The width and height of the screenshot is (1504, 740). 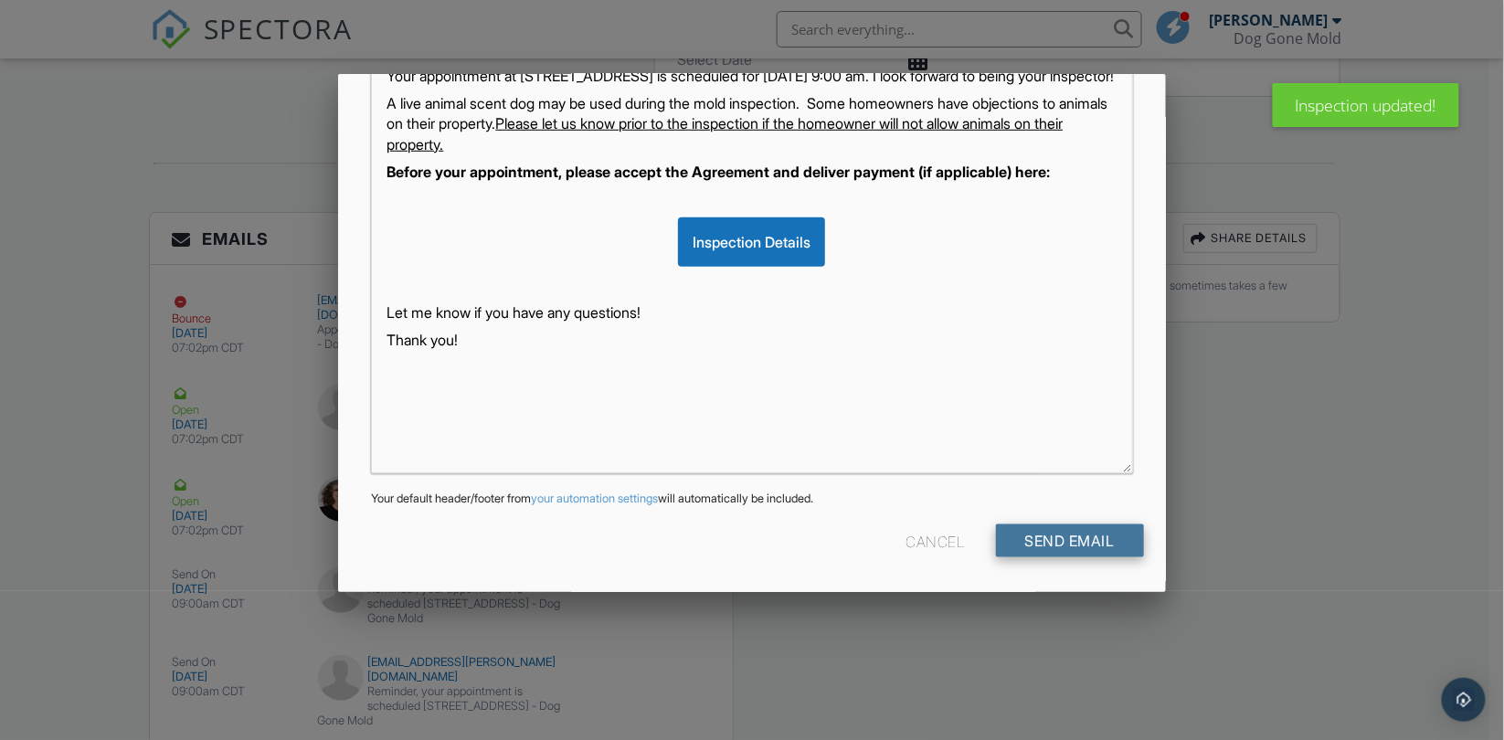 I want to click on div: Inspection updated!, so click(x=1366, y=105).